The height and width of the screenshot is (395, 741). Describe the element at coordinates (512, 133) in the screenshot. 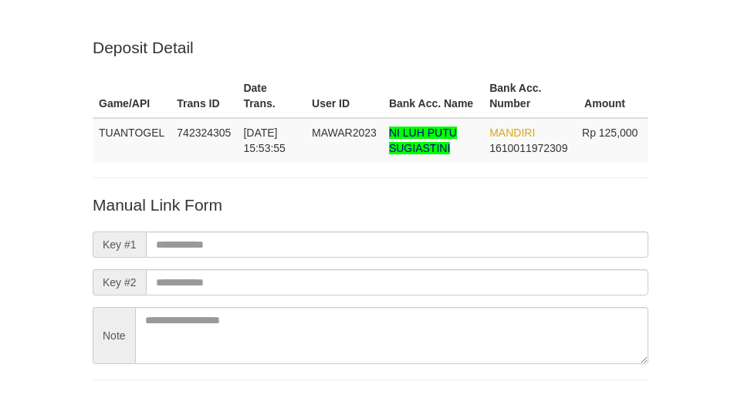

I see `span: MANDIRI` at that location.